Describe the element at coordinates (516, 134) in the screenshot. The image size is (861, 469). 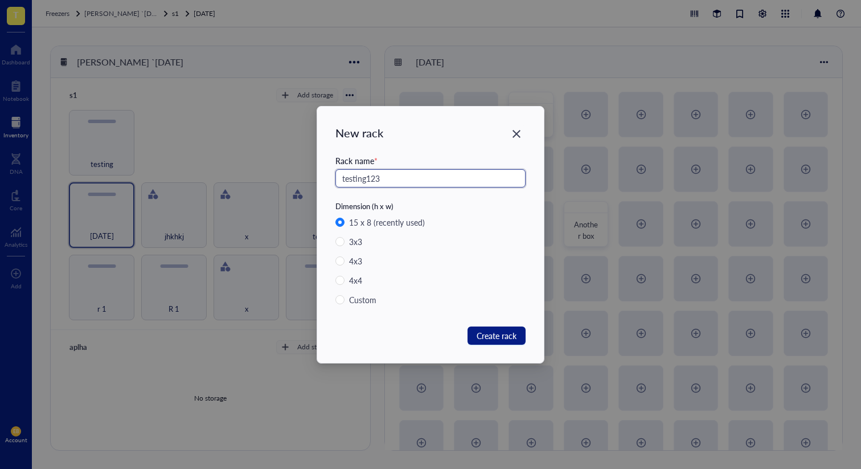
I see `span: Close` at that location.